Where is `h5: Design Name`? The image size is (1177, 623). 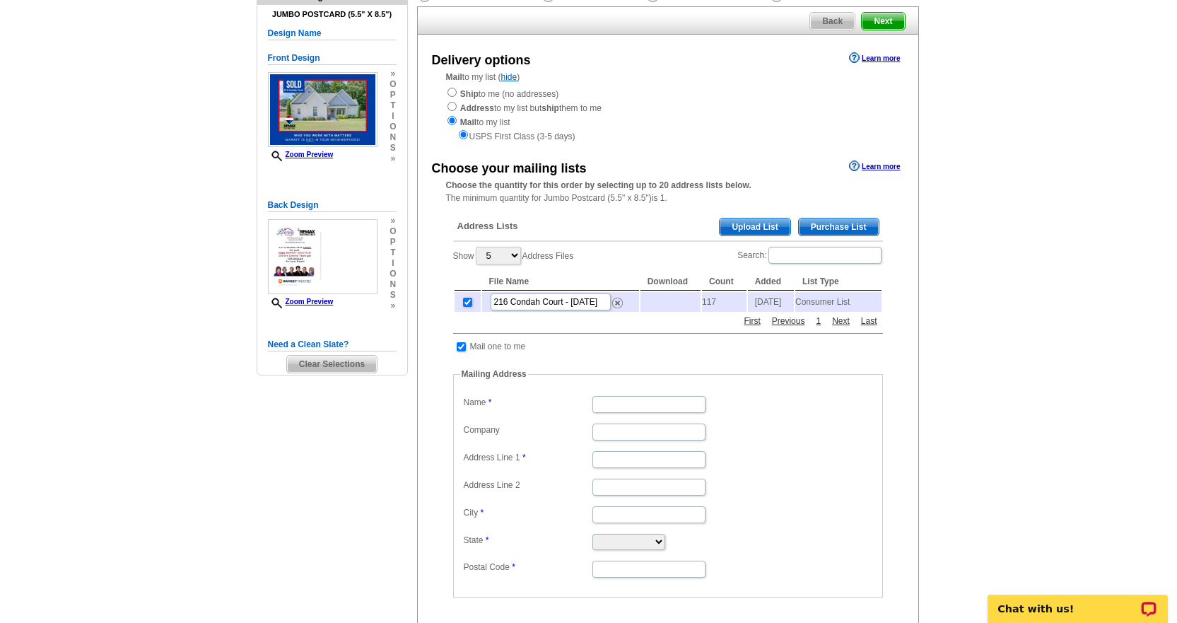 h5: Design Name is located at coordinates (332, 33).